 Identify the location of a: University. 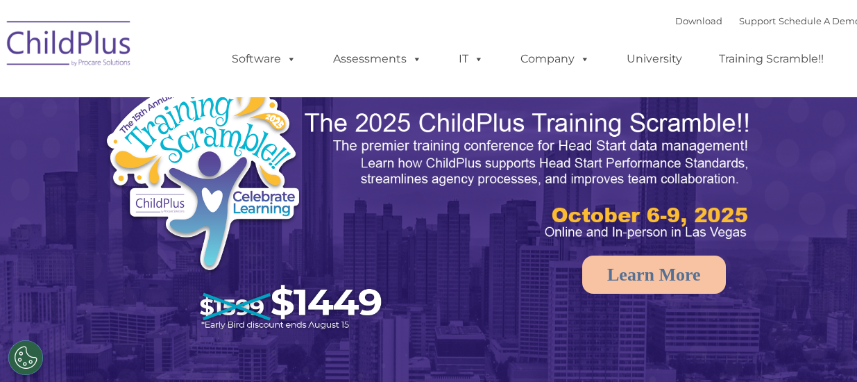
(655, 59).